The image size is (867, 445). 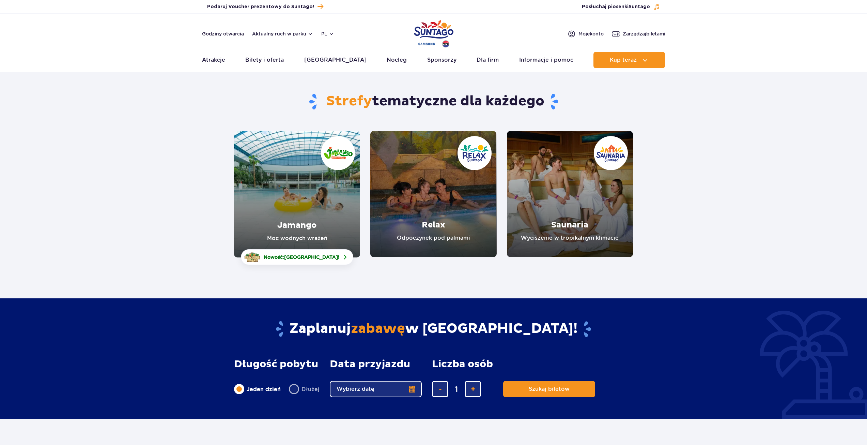 What do you see at coordinates (644, 34) in the screenshot?
I see `span: Zarządzaj biletami` at bounding box center [644, 34].